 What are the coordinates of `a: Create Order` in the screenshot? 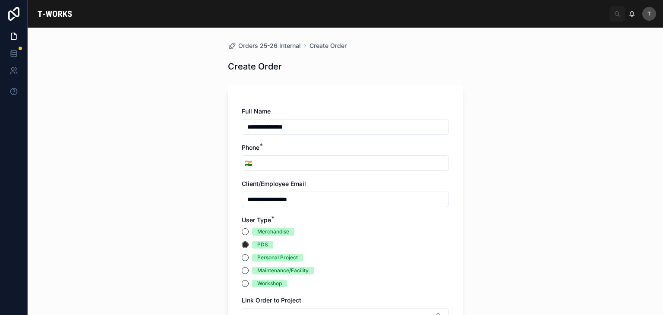 It's located at (328, 46).